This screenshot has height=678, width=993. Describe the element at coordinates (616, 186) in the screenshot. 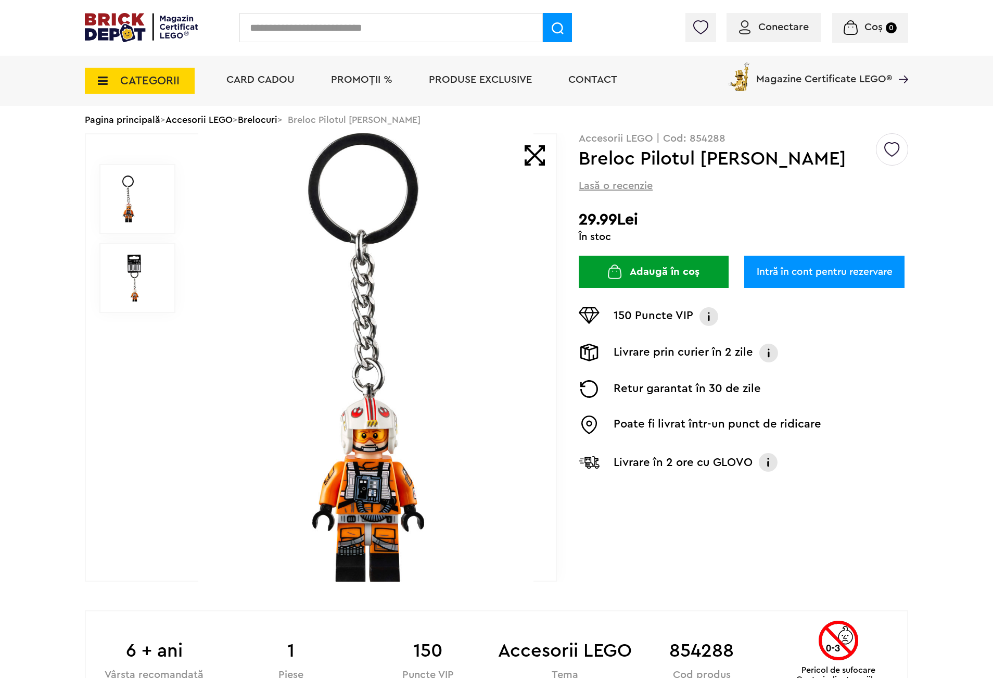

I see `span: Lasă o recenzie` at that location.